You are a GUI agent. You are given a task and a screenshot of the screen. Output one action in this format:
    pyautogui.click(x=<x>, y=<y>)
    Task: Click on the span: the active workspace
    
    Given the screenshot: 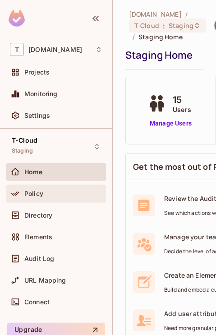 What is the action you would take?
    pyautogui.click(x=155, y=14)
    